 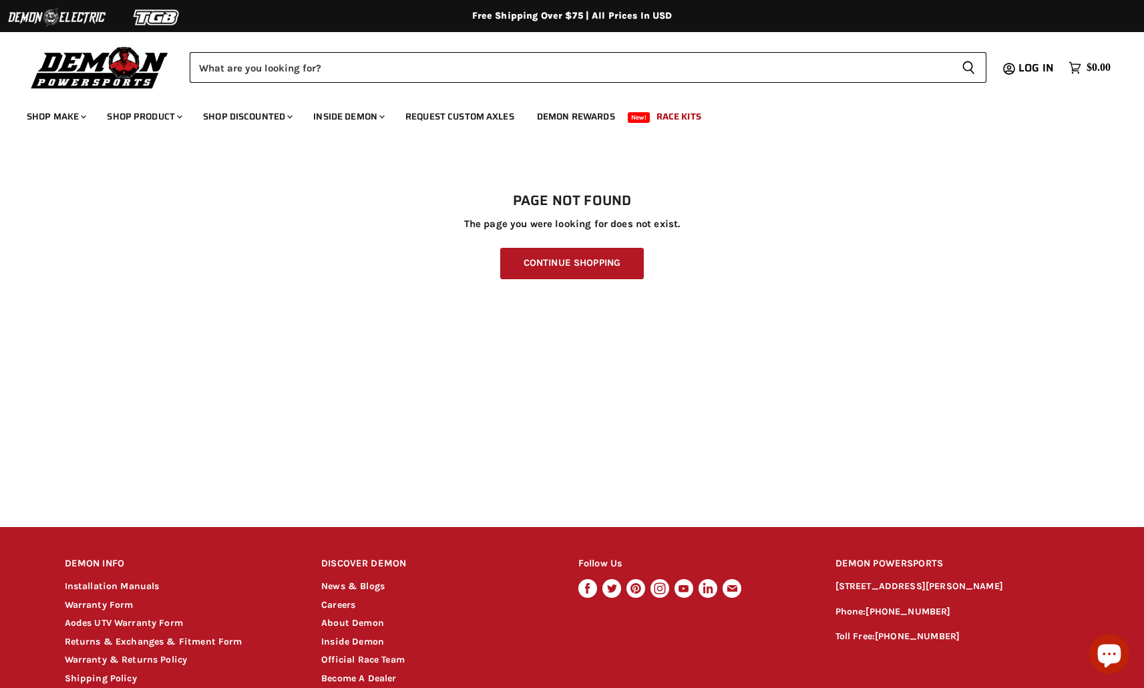 What do you see at coordinates (968, 67) in the screenshot?
I see `button: Search` at bounding box center [968, 67].